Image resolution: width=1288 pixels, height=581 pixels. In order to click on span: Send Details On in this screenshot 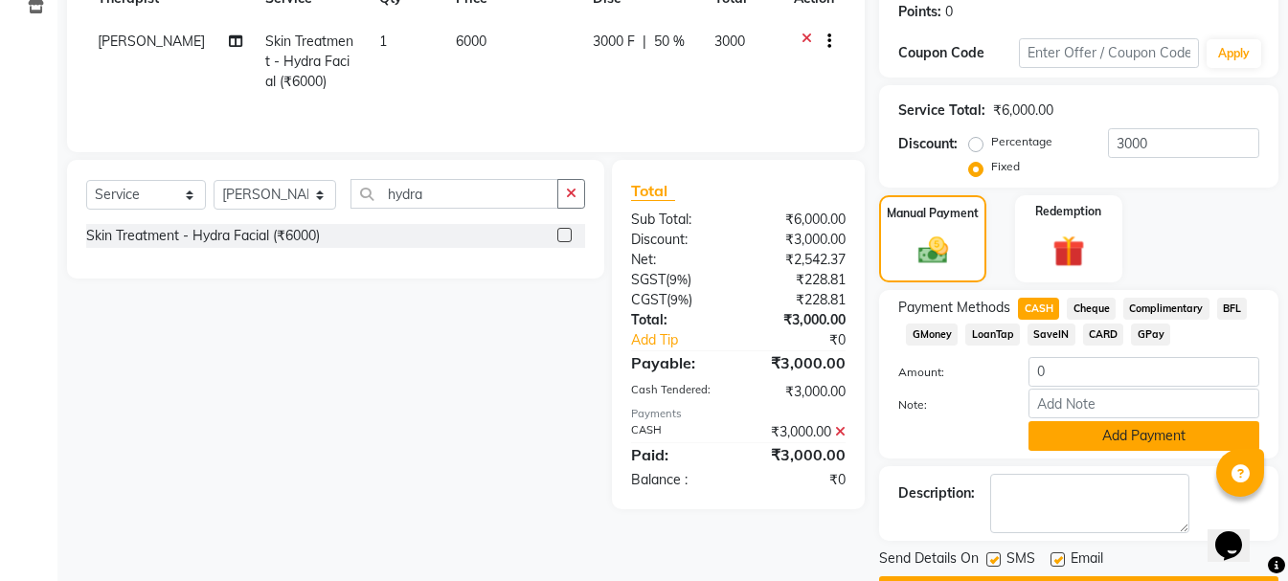, I will do `click(929, 560)`.